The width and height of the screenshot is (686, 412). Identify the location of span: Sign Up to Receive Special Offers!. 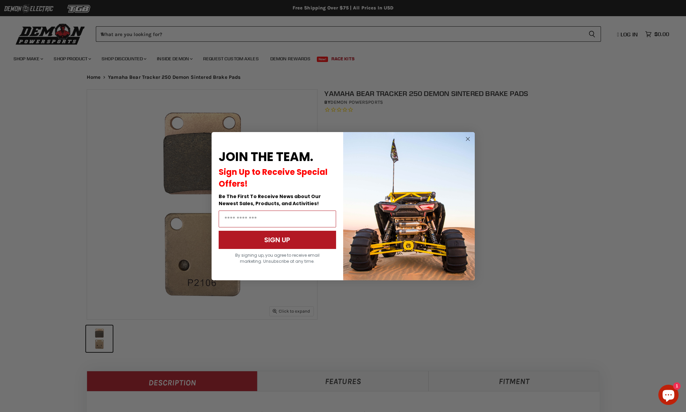
(273, 178).